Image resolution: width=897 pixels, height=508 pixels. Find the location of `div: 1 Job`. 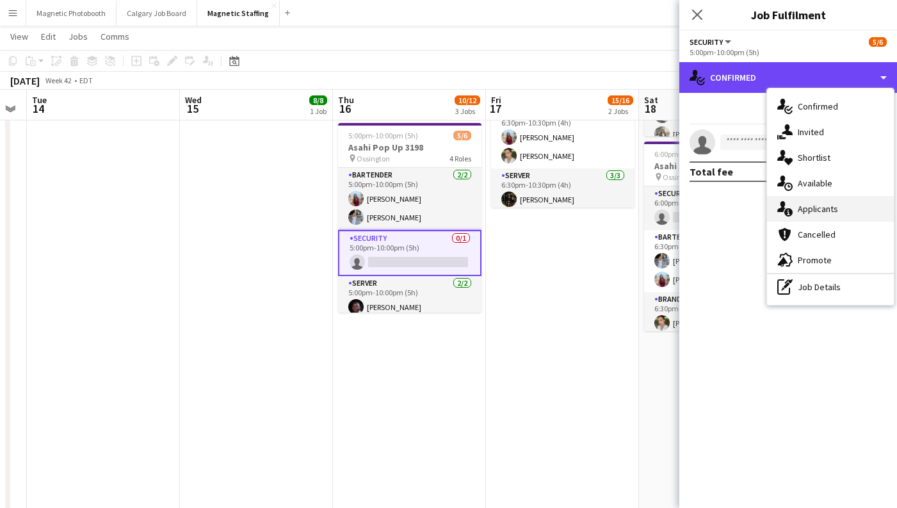

div: 1 Job is located at coordinates (318, 111).